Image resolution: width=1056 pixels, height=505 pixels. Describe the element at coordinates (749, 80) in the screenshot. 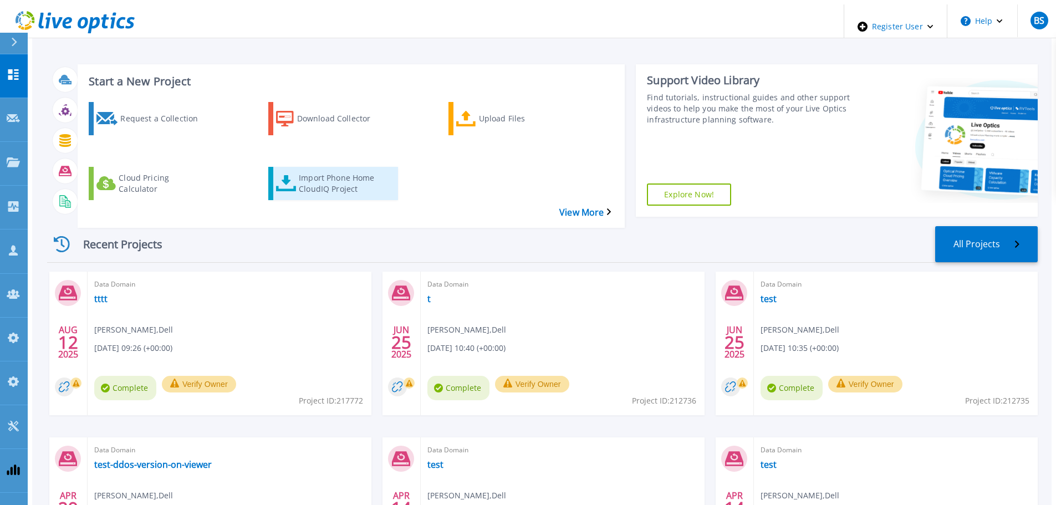

I see `div: Support Video Library` at that location.